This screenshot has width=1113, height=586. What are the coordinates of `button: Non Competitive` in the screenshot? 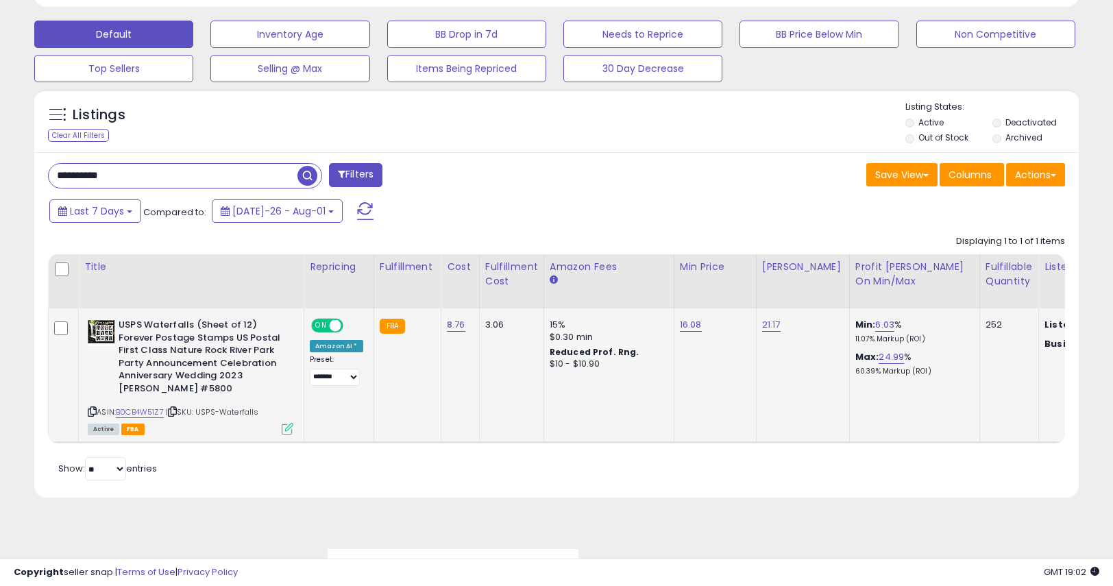 It's located at (996, 34).